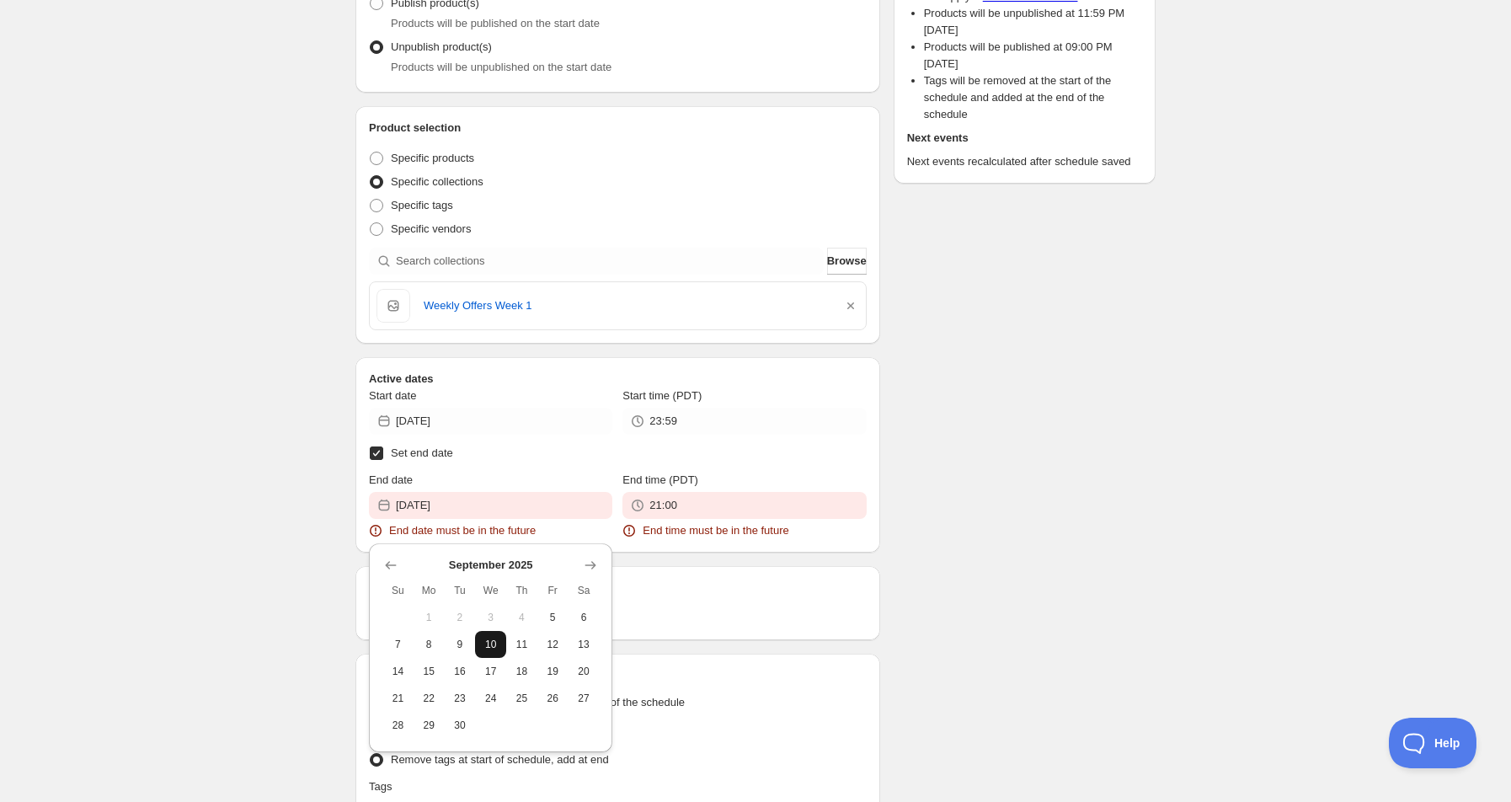 The width and height of the screenshot is (1511, 802). I want to click on span: 25, so click(521, 698).